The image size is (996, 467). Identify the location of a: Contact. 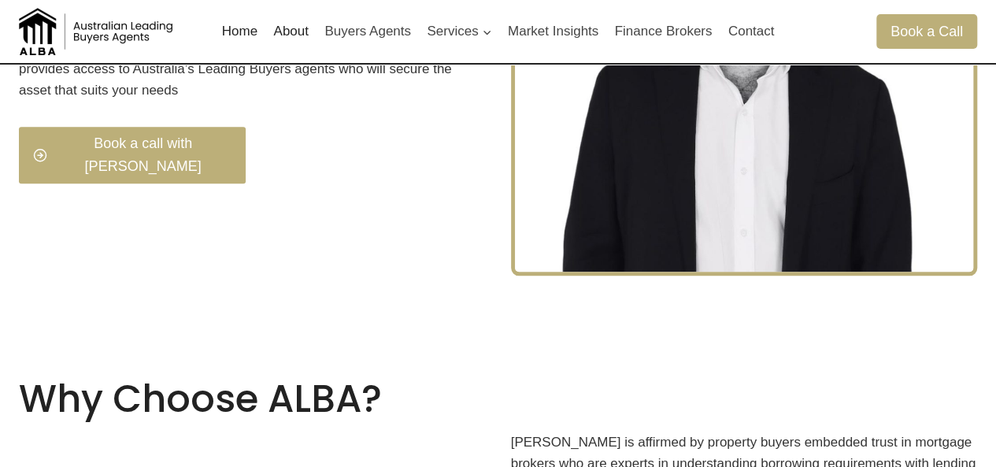
(750, 31).